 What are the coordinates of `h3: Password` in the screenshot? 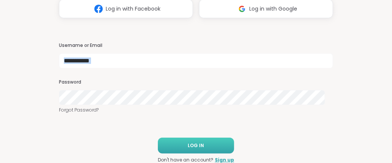 It's located at (196, 82).